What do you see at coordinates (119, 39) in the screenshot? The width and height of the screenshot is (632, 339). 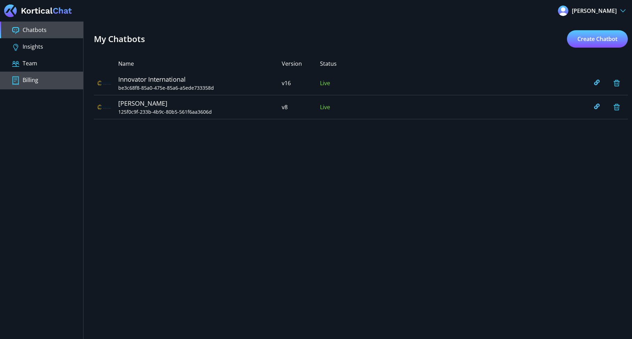 I see `h2: My Chatbots` at bounding box center [119, 39].